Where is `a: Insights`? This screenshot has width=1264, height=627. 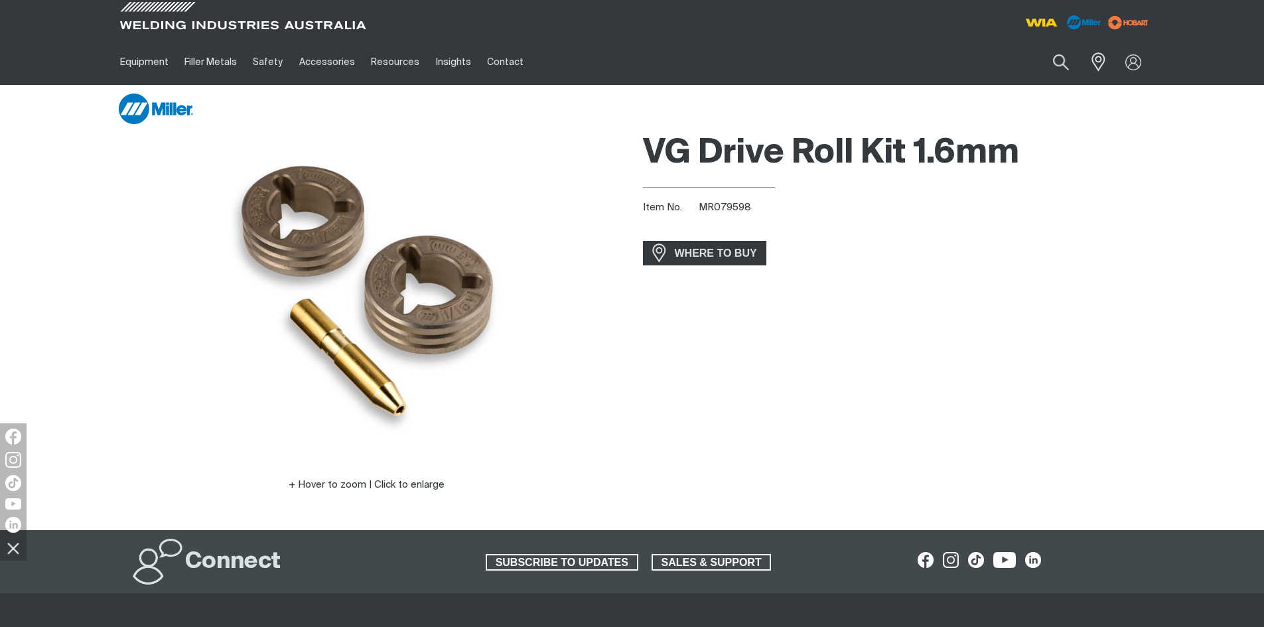
a: Insights is located at coordinates (452, 62).